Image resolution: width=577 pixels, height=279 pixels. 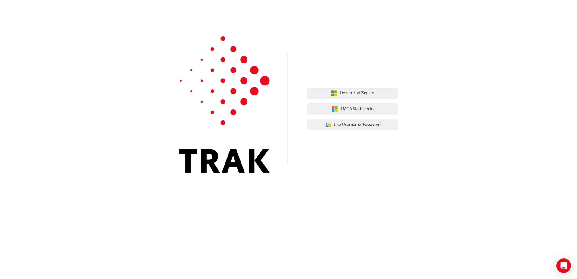 What do you see at coordinates (564, 266) in the screenshot?
I see `div: Open Intercom Messenger` at bounding box center [564, 266].